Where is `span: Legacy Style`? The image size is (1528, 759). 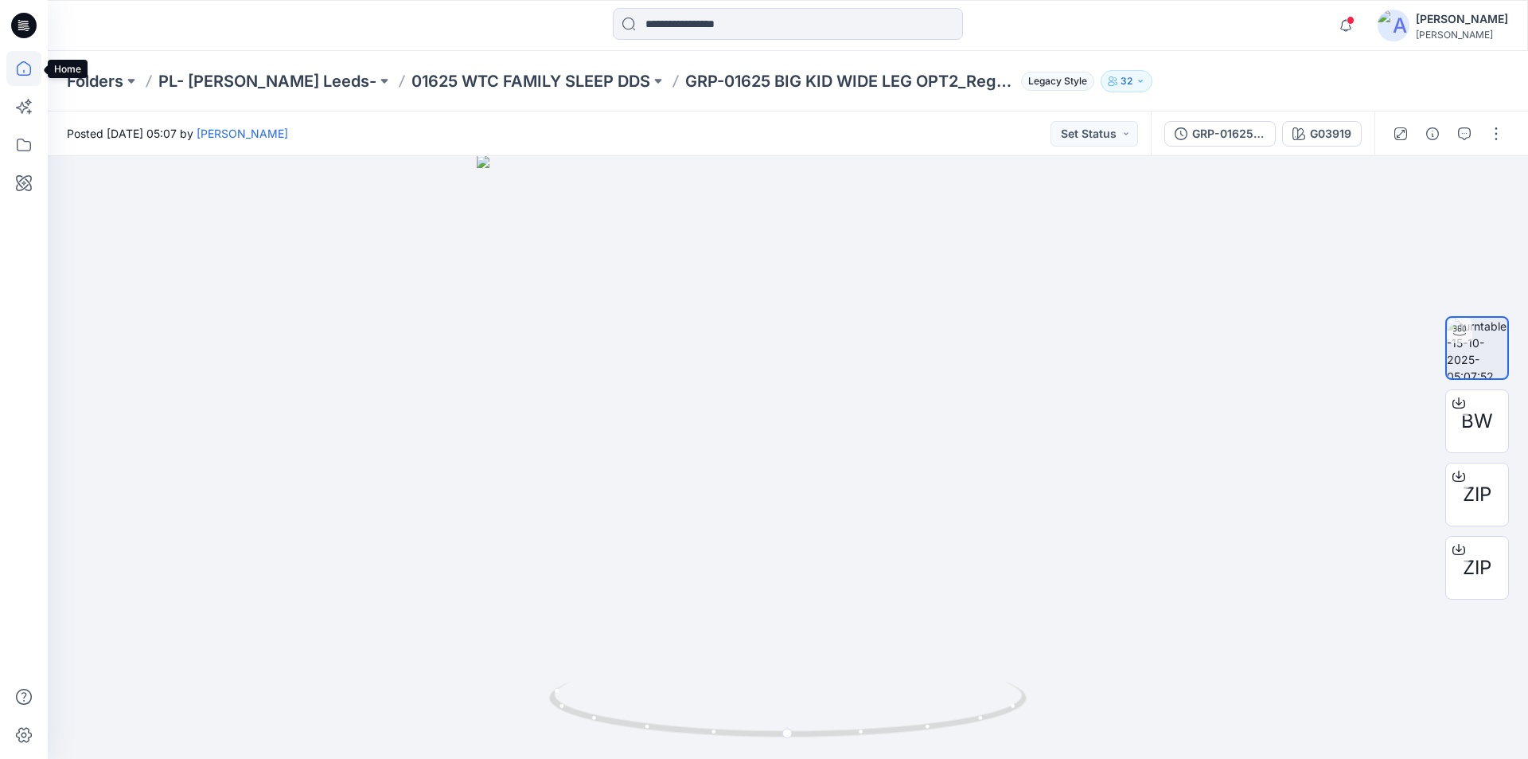 span: Legacy Style is located at coordinates (1058, 81).